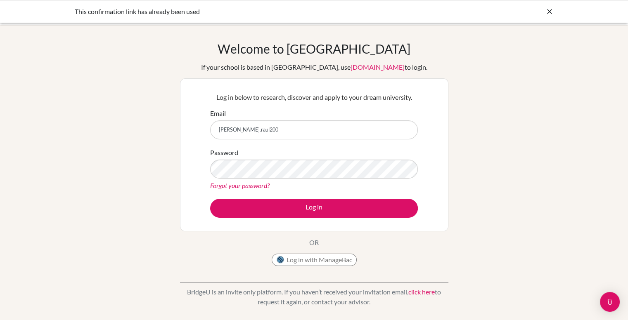 The height and width of the screenshot is (320, 628). I want to click on p: OR, so click(314, 243).